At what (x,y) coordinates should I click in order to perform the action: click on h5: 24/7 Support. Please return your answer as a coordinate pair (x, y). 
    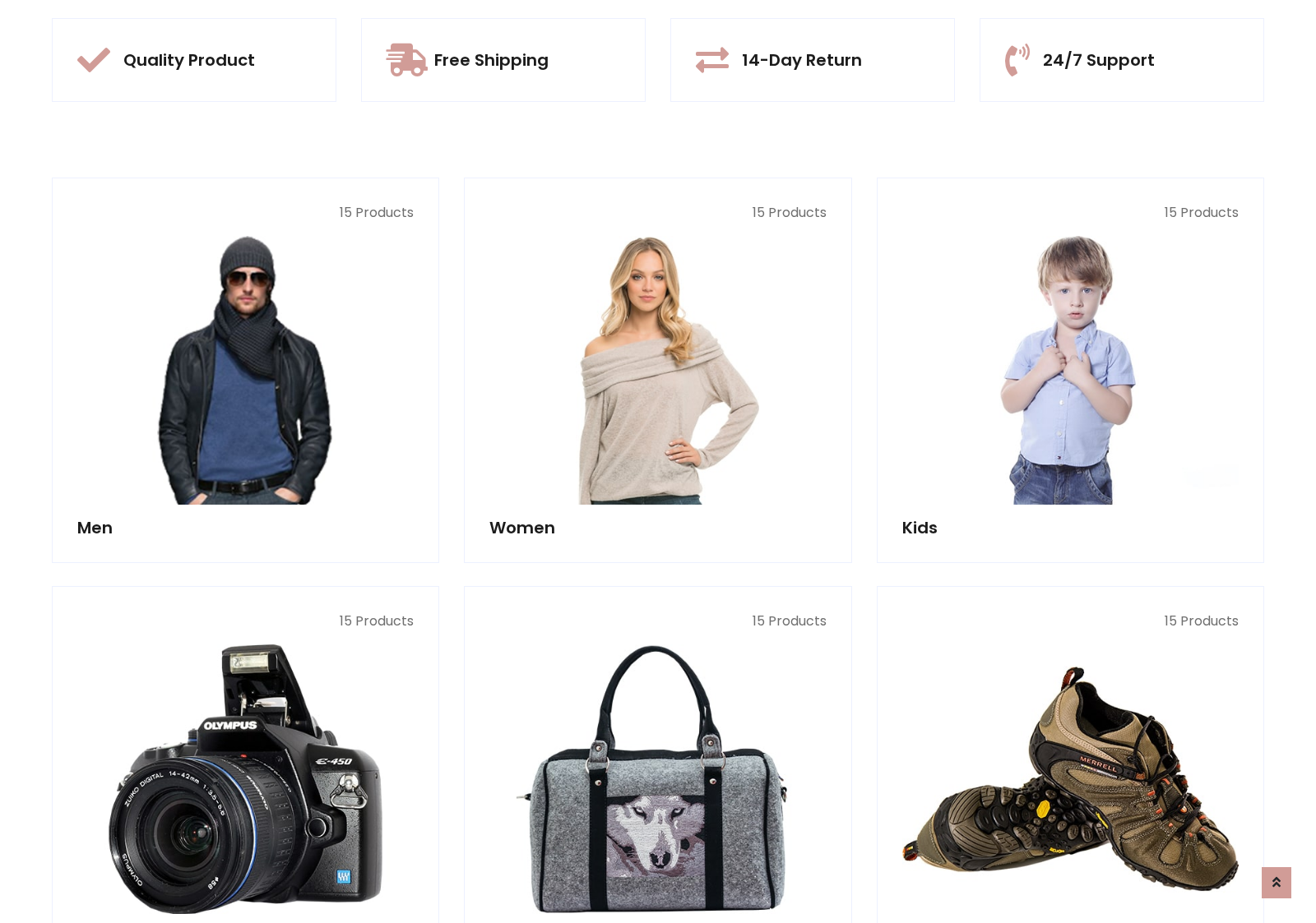
    Looking at the image, I should click on (1099, 60).